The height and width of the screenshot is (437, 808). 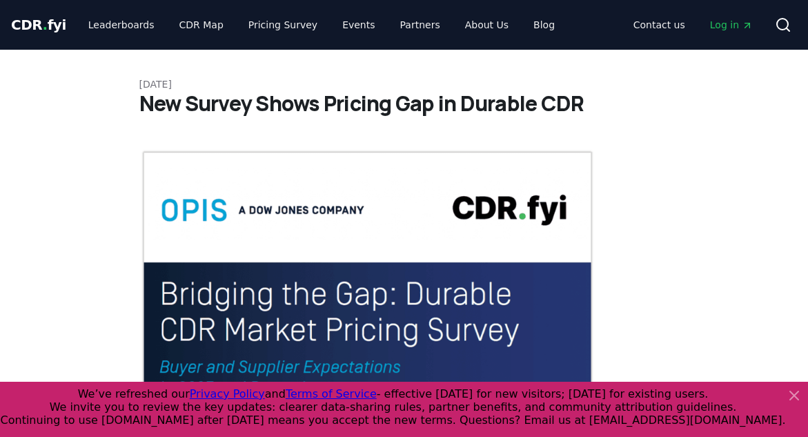 What do you see at coordinates (732, 25) in the screenshot?
I see `a: Log in` at bounding box center [732, 25].